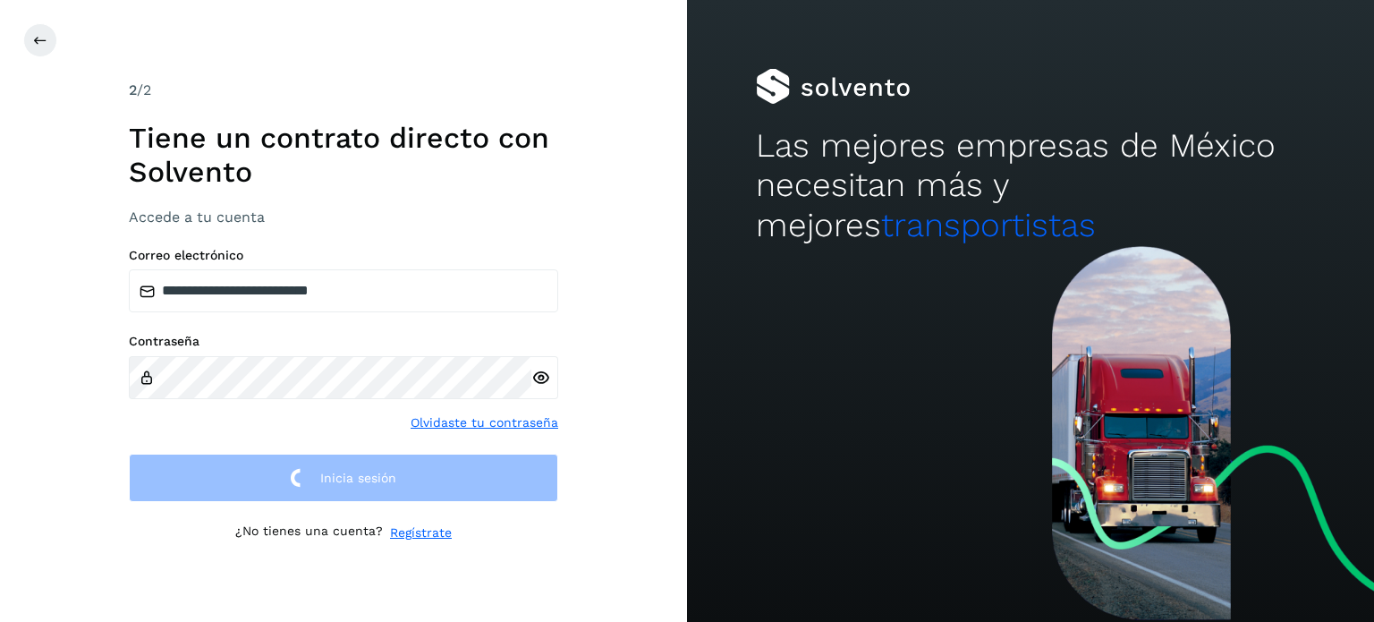 This screenshot has height=622, width=1374. I want to click on p: ¿No tienes una cuenta?, so click(309, 532).